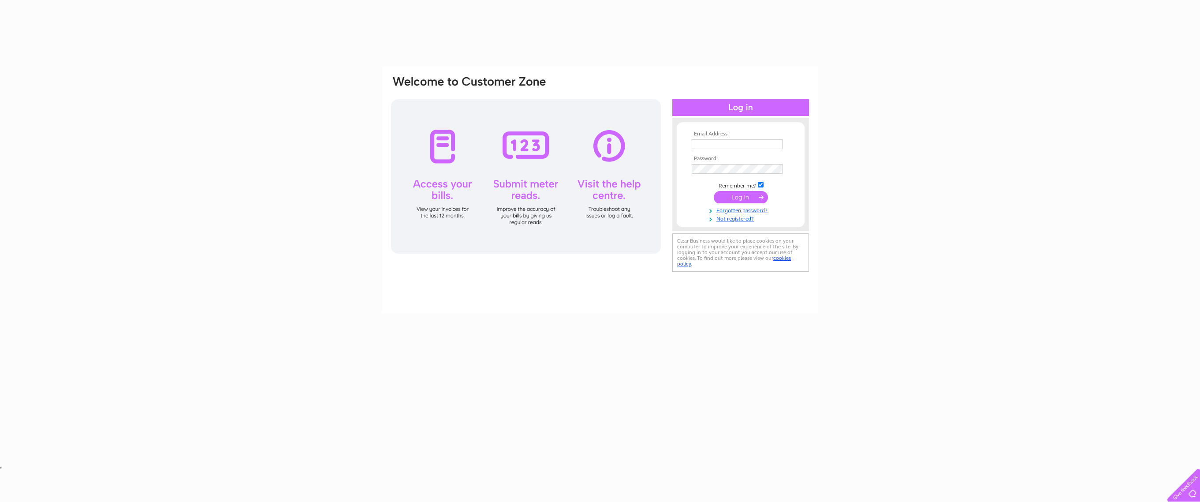 The height and width of the screenshot is (502, 1200). I want to click on div: Clear Business would like to place cookies on your computer to improve your experience of the sit..., so click(741, 252).